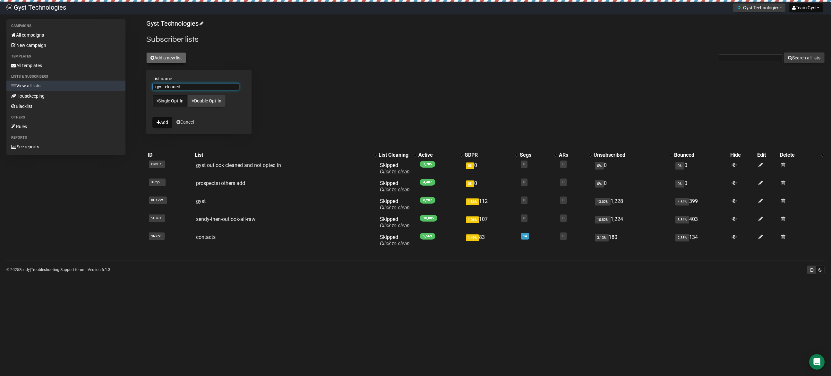 The width and height of the screenshot is (831, 376). Describe the element at coordinates (9, 7) in the screenshot. I see `img: 4bbcbfc452d929a90651847d6746e700` at that location.